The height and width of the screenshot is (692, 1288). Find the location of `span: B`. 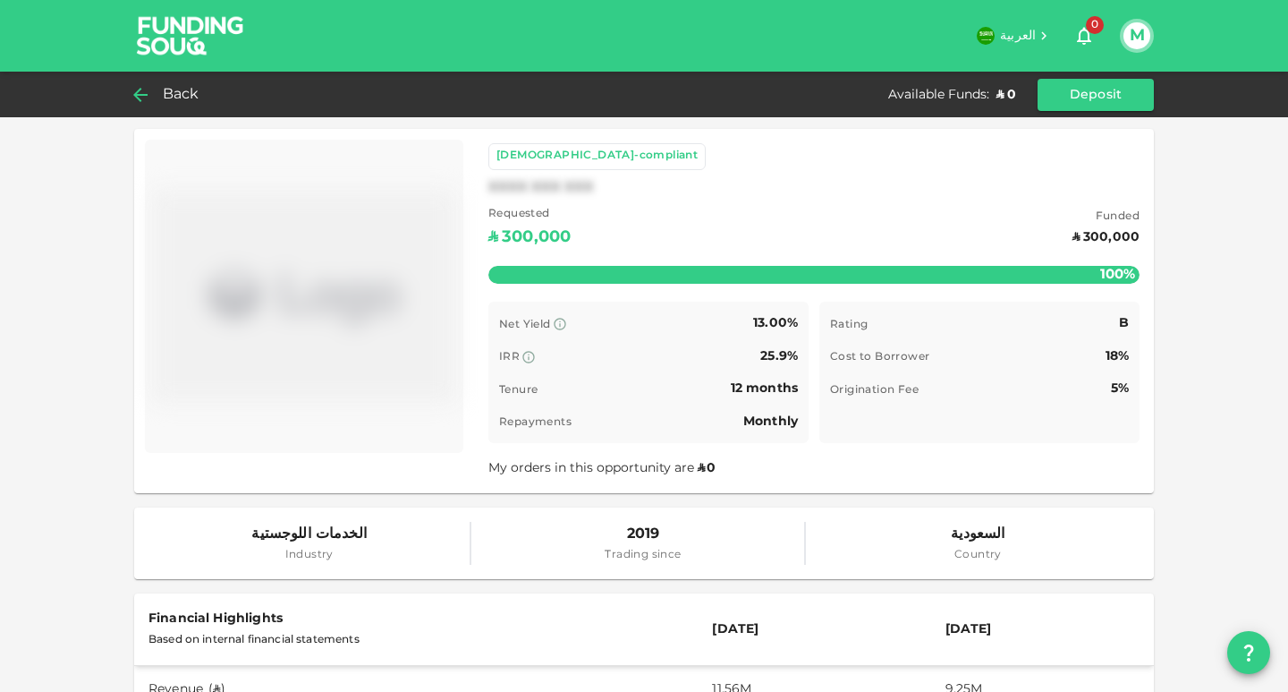

span: B is located at coordinates (1124, 323).